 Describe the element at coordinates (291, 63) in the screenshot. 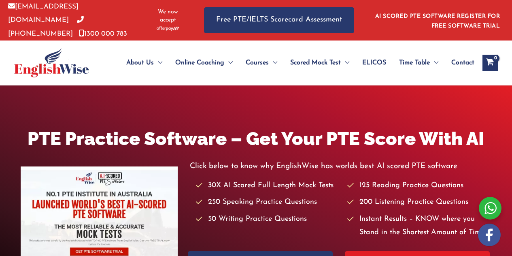

I see `nav: Site Navigation: Main Menu` at that location.